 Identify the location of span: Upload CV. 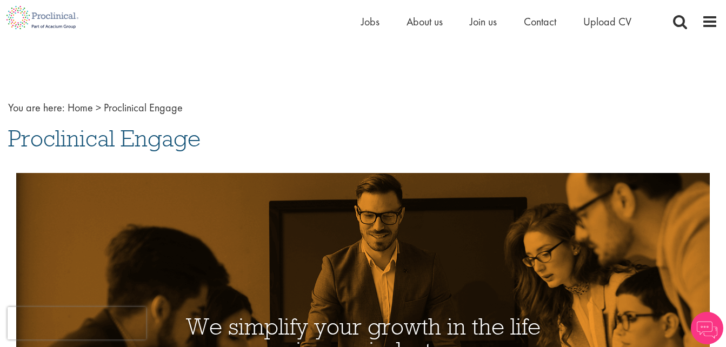
(607, 22).